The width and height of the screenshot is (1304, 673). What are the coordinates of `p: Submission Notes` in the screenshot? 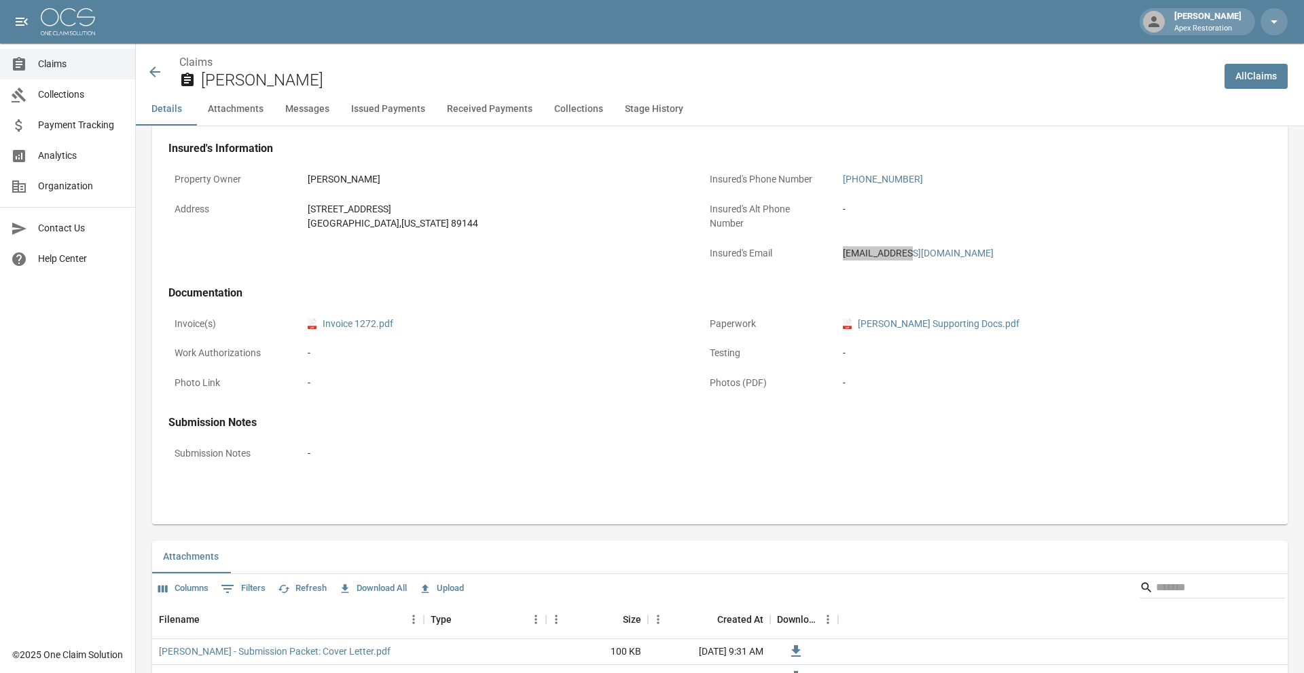 It's located at (229, 454).